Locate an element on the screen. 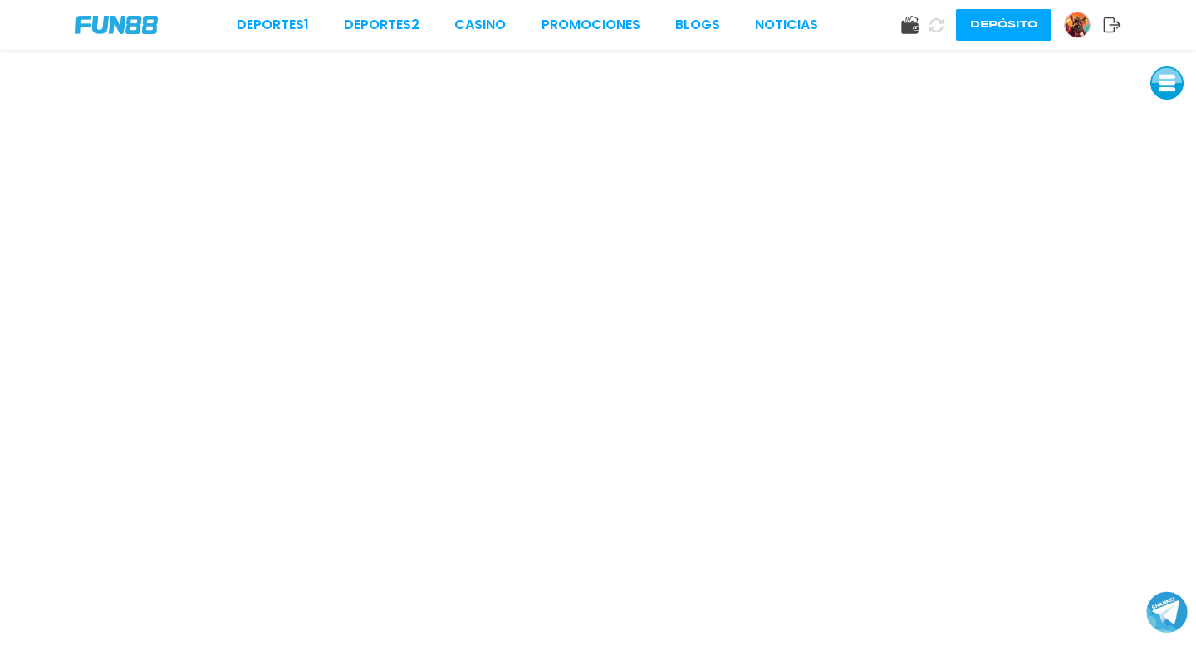  a: NOTICIAS is located at coordinates (786, 25).